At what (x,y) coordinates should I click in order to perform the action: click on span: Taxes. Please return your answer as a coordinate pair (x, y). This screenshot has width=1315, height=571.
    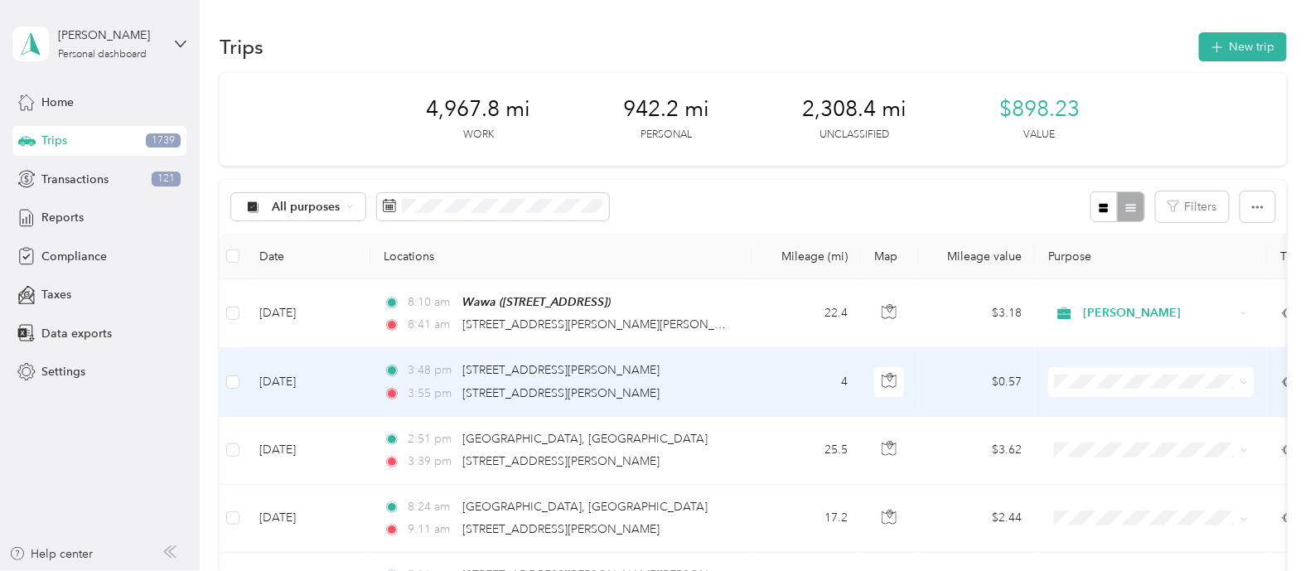
    Looking at the image, I should click on (56, 294).